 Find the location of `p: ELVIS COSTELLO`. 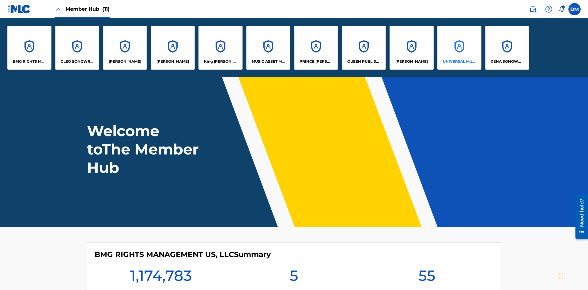

p: ELVIS COSTELLO is located at coordinates (125, 62).